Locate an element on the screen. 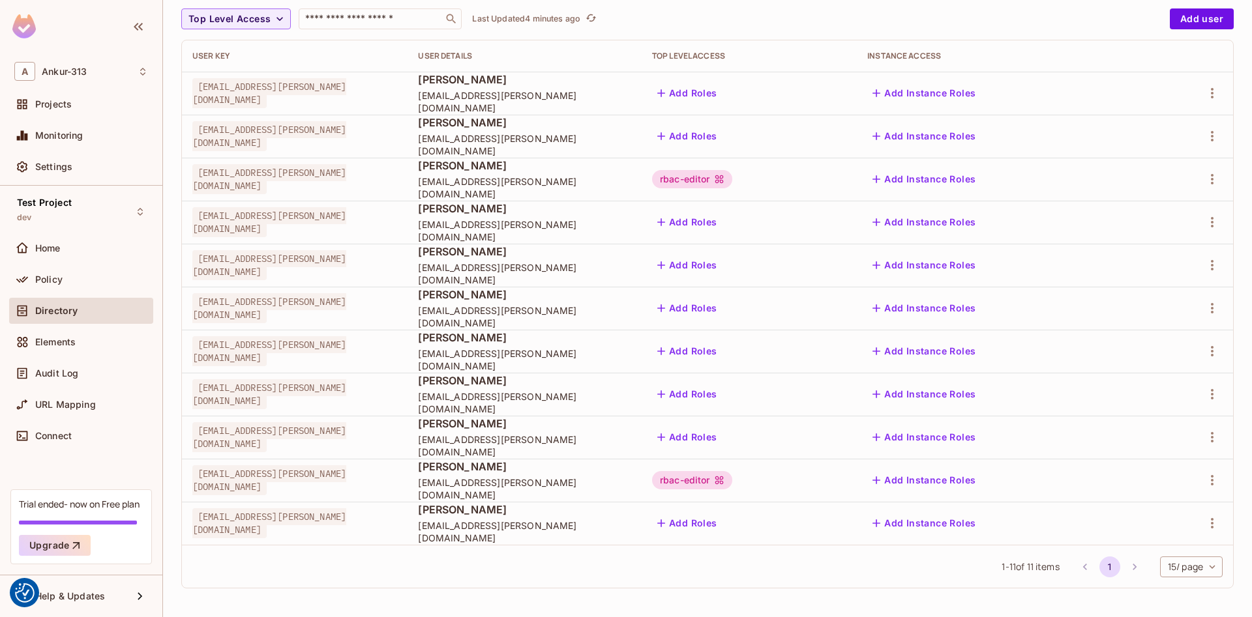  span: Top Level Access is located at coordinates (230, 19).